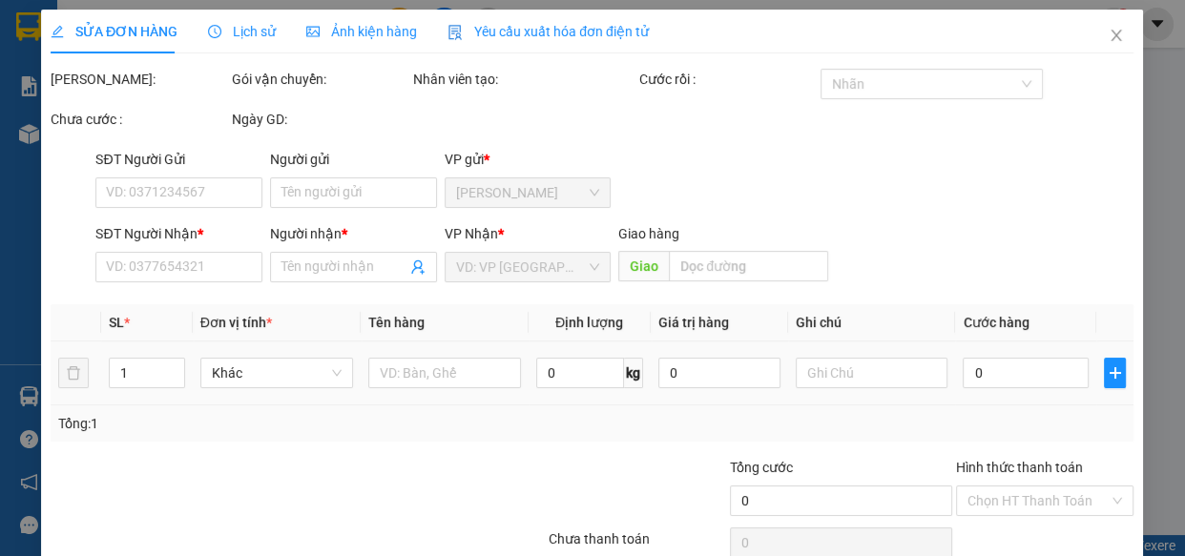 The image size is (1185, 556). I want to click on input: VD: Bàn, Ghế, so click(445, 373).